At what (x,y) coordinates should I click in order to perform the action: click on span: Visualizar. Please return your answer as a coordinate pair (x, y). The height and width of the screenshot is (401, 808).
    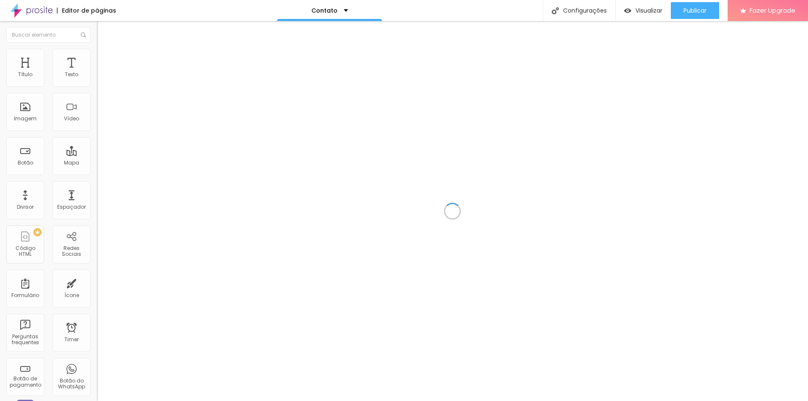
    Looking at the image, I should click on (649, 11).